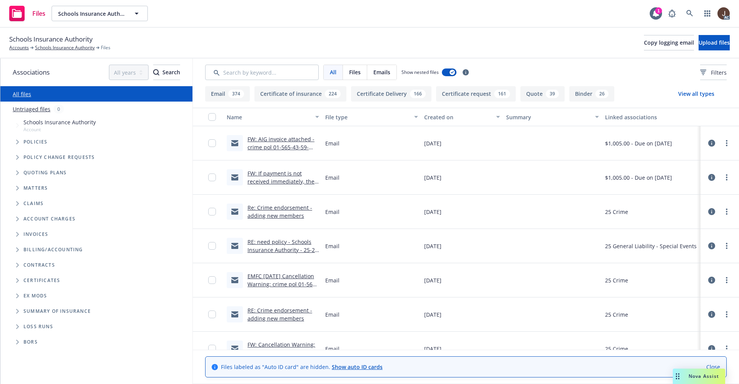  Describe the element at coordinates (302, 367) in the screenshot. I see `span: Files labeled as "Auto ID card" are hidden.` at that location.